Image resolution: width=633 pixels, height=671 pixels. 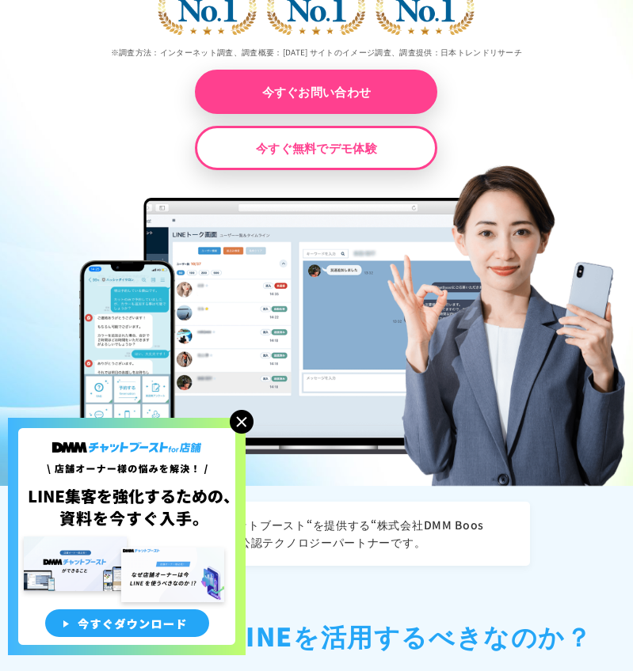 What do you see at coordinates (127, 427) in the screenshot?
I see `a: 店舗オーナー様の悩みを解決!LINE集客を狂化するための資料を今すぐ入手!` at bounding box center [127, 427].